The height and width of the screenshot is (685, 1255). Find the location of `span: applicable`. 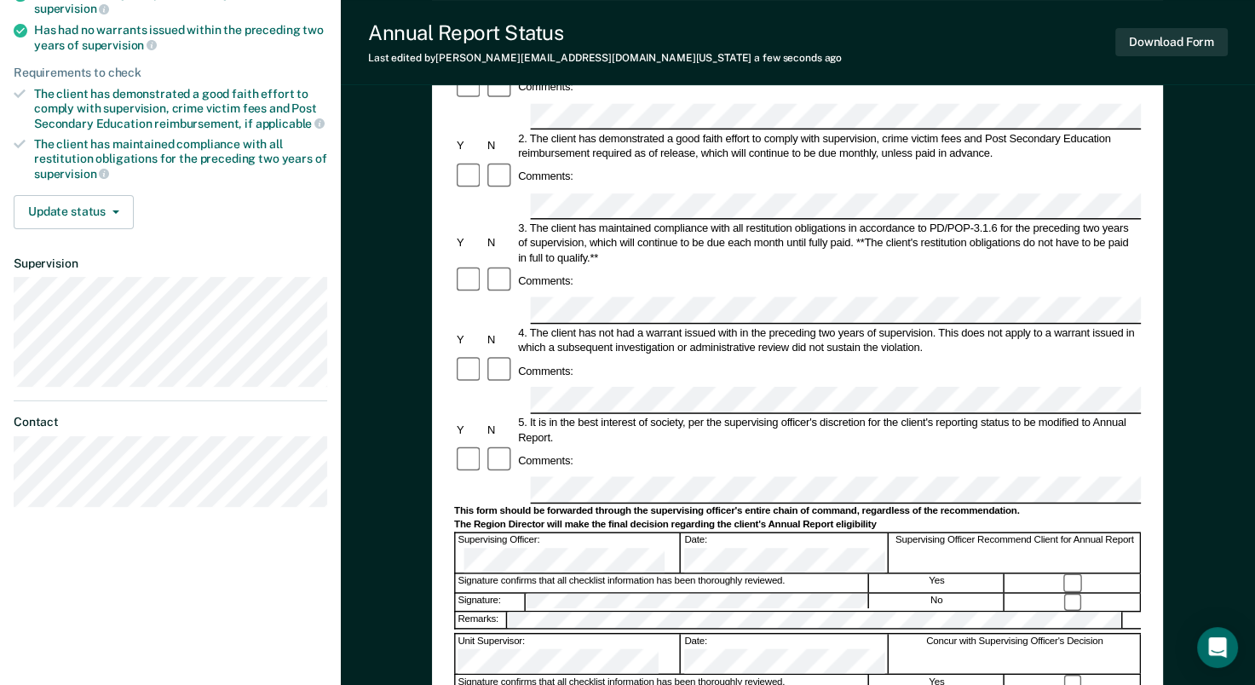

span: applicable is located at coordinates (290, 124).